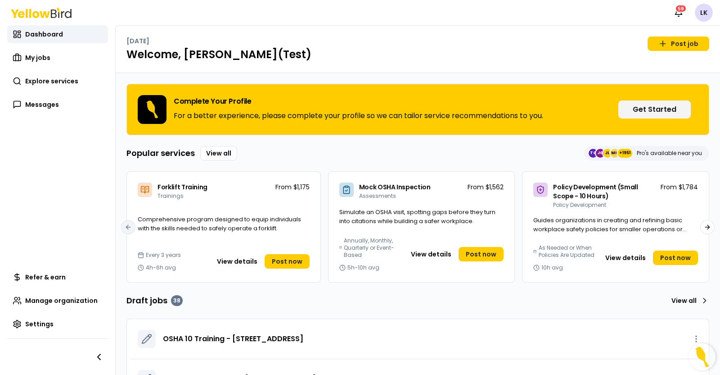 Image resolution: width=720 pixels, height=375 pixels. What do you see at coordinates (171, 195) in the screenshot?
I see `span: Trainings` at bounding box center [171, 195].